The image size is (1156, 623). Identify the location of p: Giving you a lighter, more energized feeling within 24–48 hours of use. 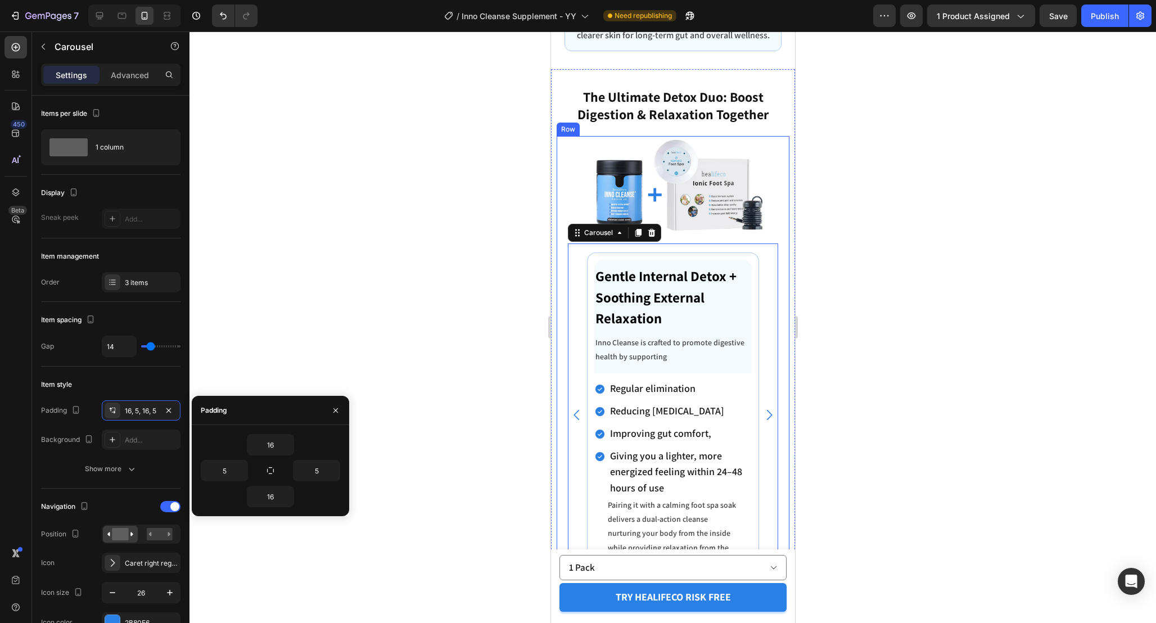
(126, 441).